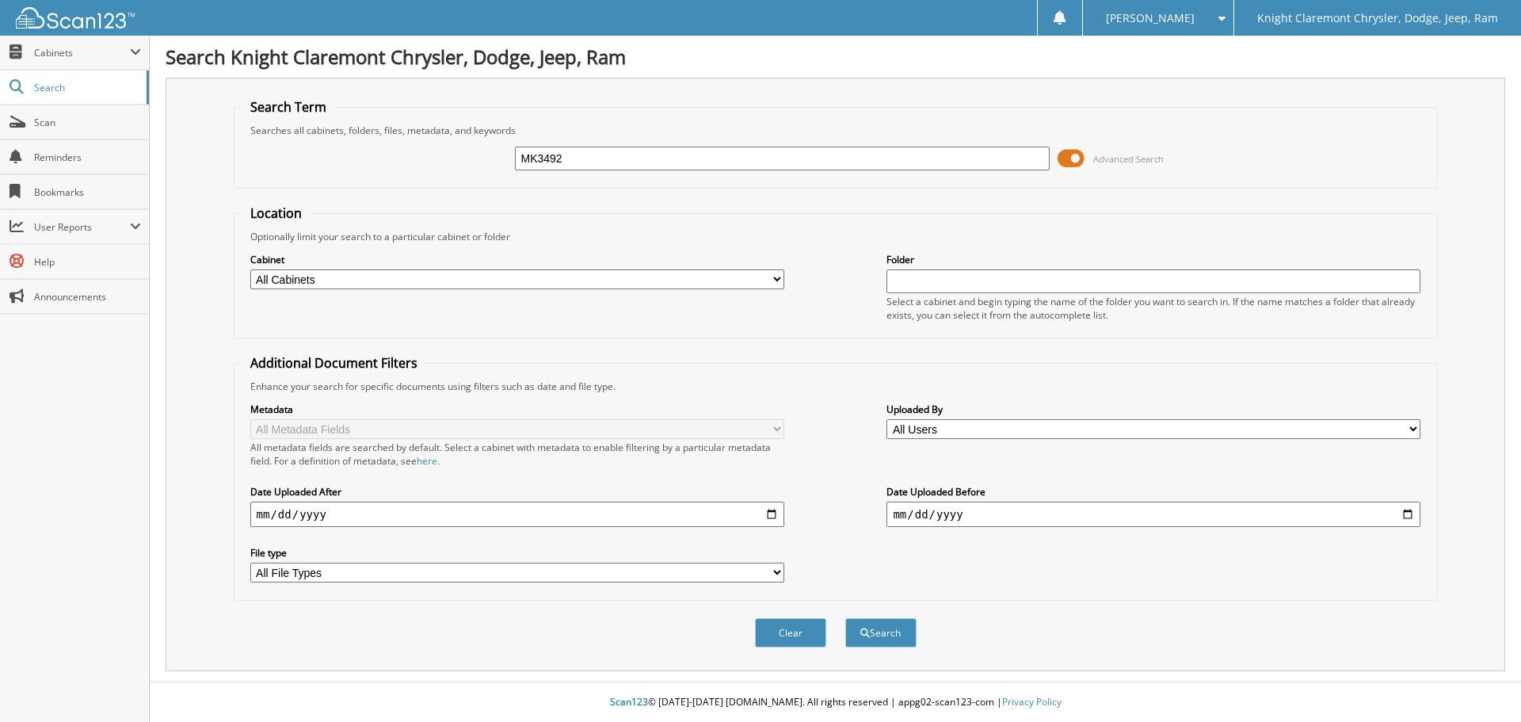  Describe the element at coordinates (82, 227) in the screenshot. I see `span: User Reports` at that location.